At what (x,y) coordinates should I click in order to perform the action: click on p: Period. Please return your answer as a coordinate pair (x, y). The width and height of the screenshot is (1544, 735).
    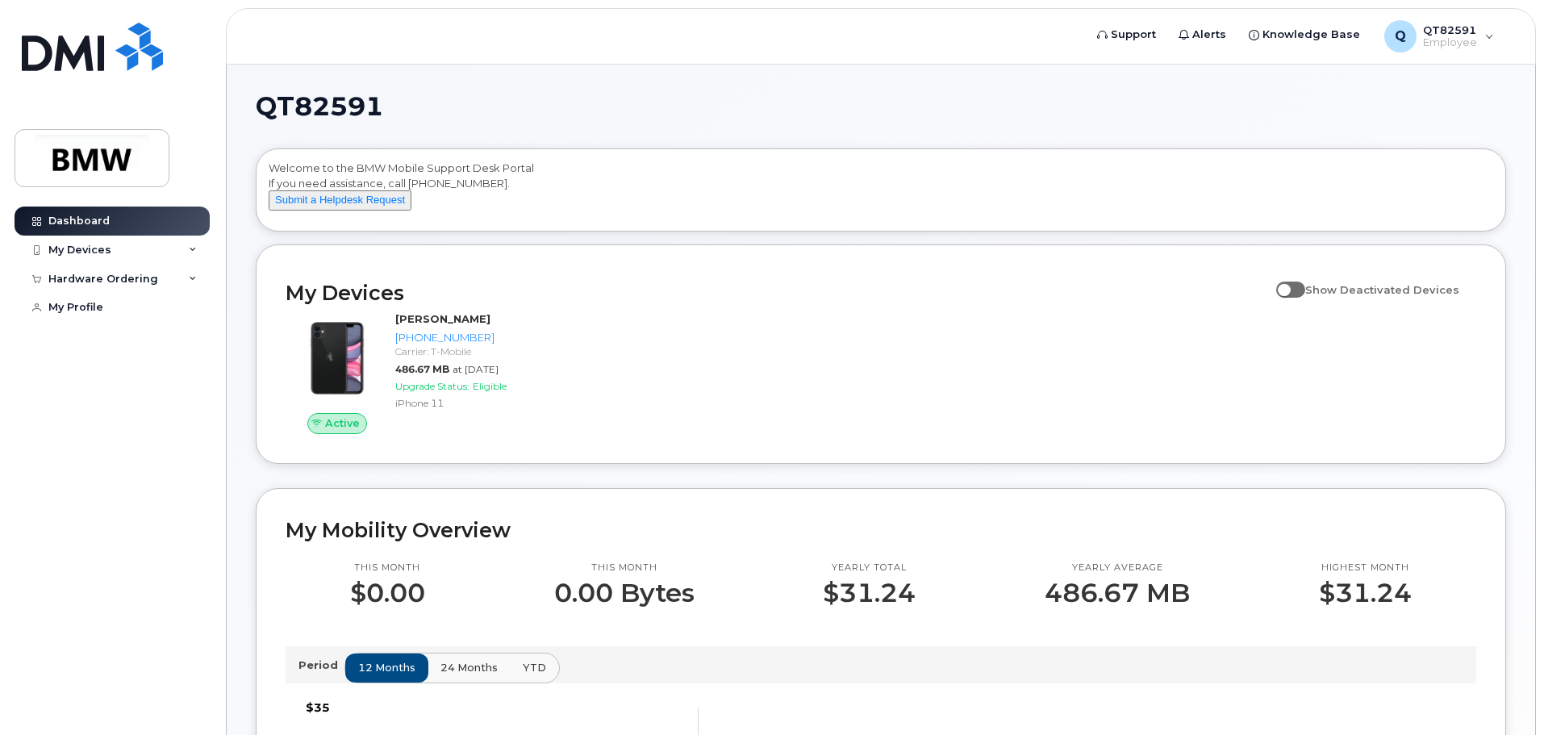
    Looking at the image, I should click on (321, 665).